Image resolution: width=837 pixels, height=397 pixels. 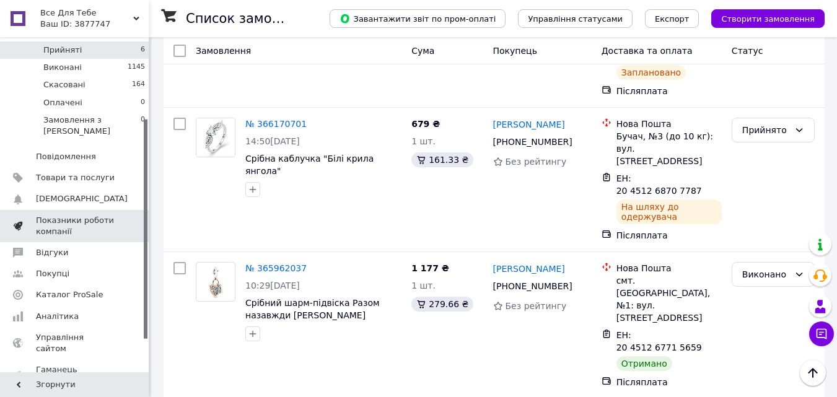 I want to click on span: Оплачені, so click(x=63, y=103).